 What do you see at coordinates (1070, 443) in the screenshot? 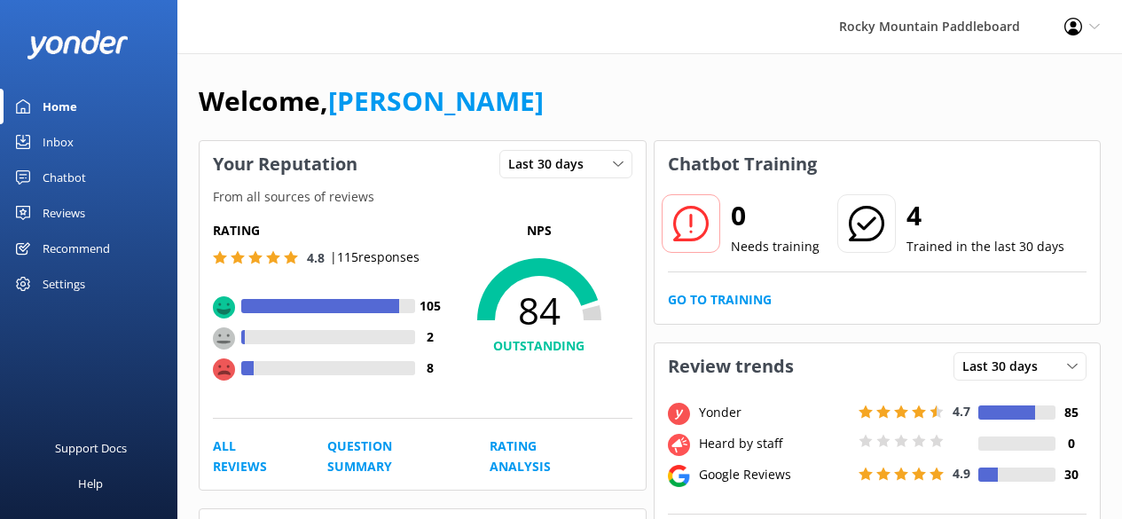
I see `h4: 0` at bounding box center [1070, 443].